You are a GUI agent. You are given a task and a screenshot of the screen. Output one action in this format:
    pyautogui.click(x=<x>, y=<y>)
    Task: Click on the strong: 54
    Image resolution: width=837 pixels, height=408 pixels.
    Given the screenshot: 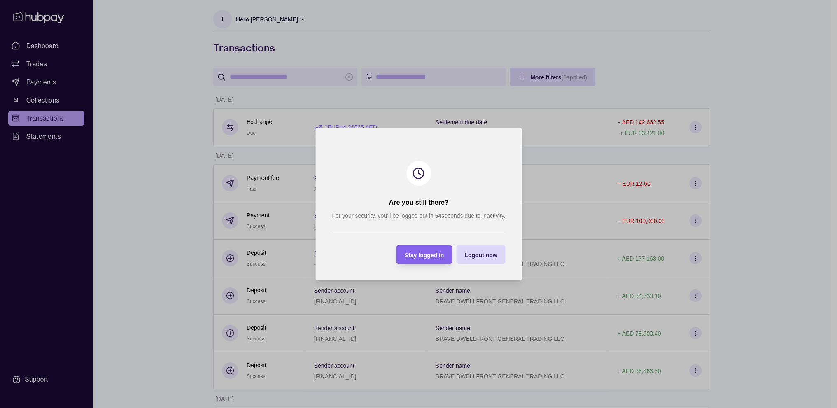 What is the action you would take?
    pyautogui.click(x=438, y=216)
    